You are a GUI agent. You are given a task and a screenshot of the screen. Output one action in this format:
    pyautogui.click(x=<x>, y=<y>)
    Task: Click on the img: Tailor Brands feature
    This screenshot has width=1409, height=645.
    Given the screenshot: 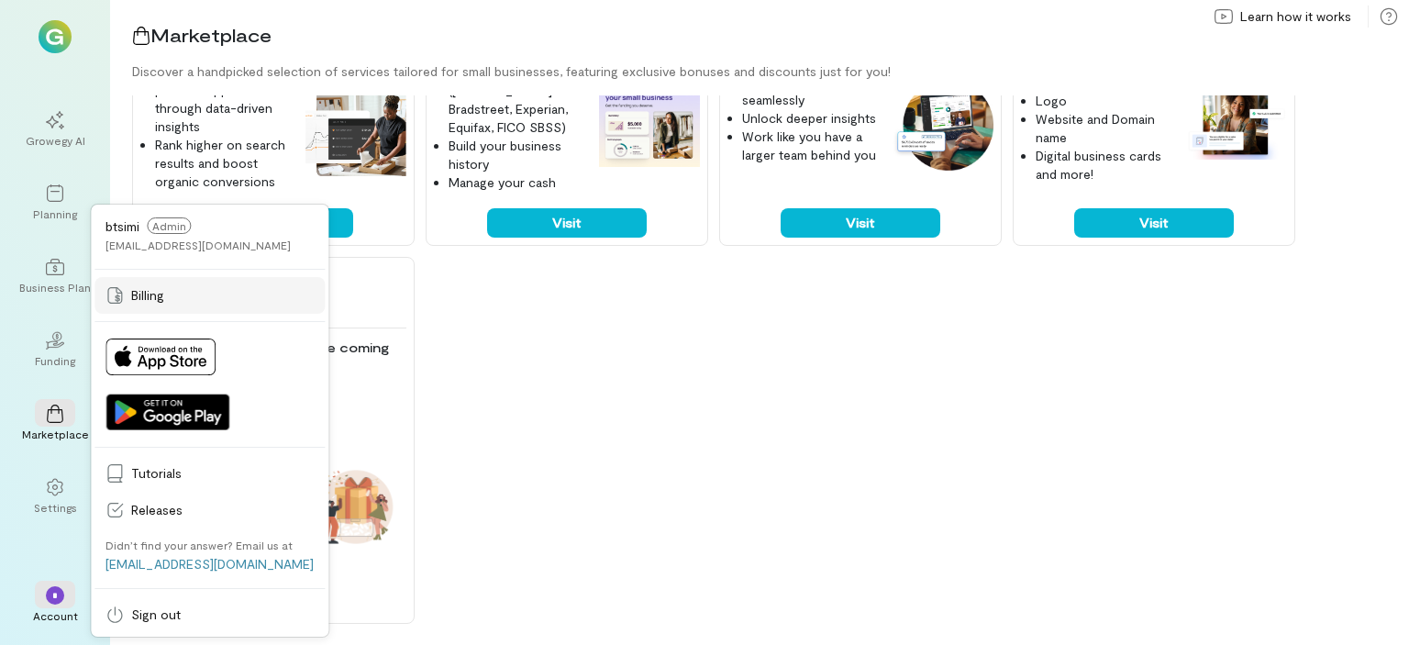 What is the action you would take?
    pyautogui.click(x=1237, y=117)
    